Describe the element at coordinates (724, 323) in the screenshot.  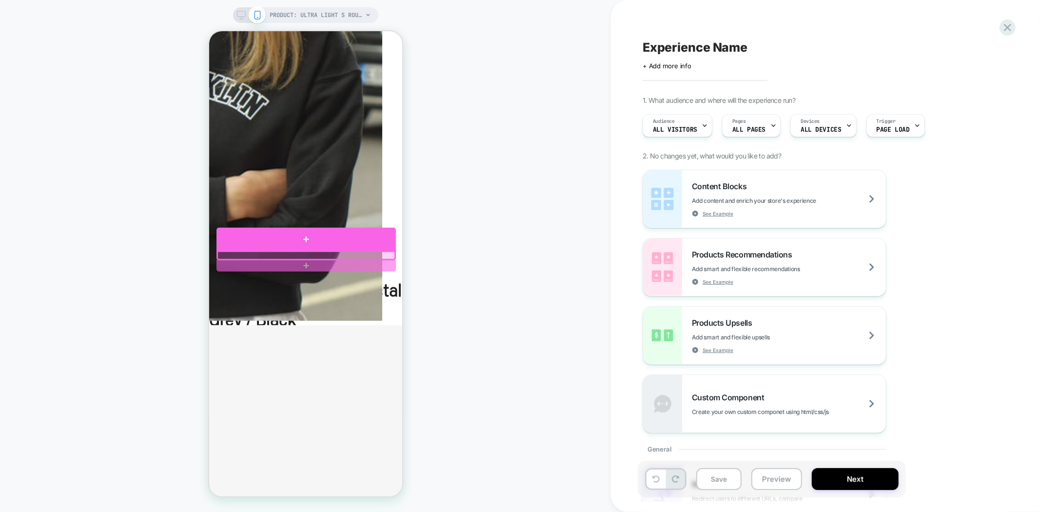
I see `span: Products Upsells` at that location.